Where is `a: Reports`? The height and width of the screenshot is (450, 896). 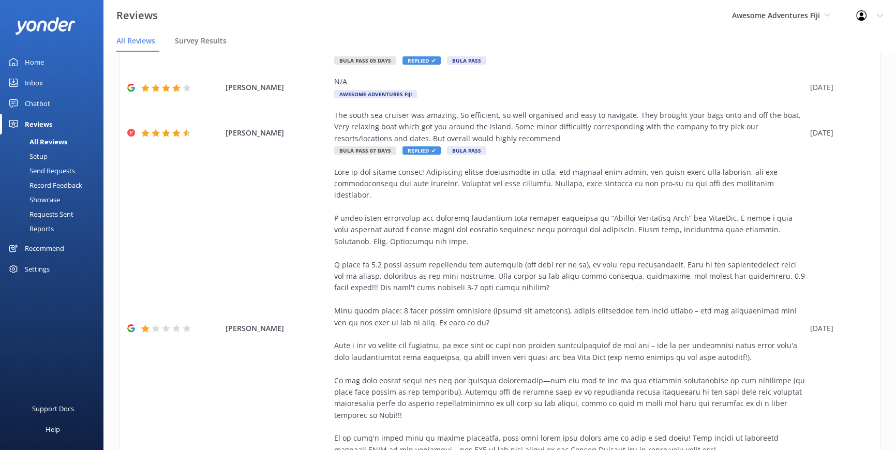 a: Reports is located at coordinates (55, 229).